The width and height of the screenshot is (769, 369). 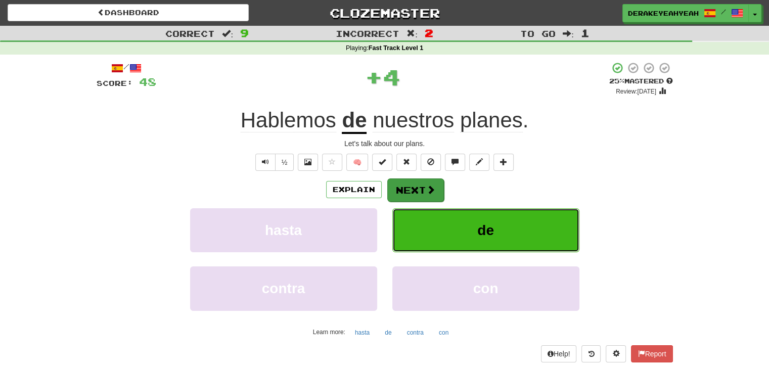 What do you see at coordinates (538, 33) in the screenshot?
I see `span: To go` at bounding box center [538, 33].